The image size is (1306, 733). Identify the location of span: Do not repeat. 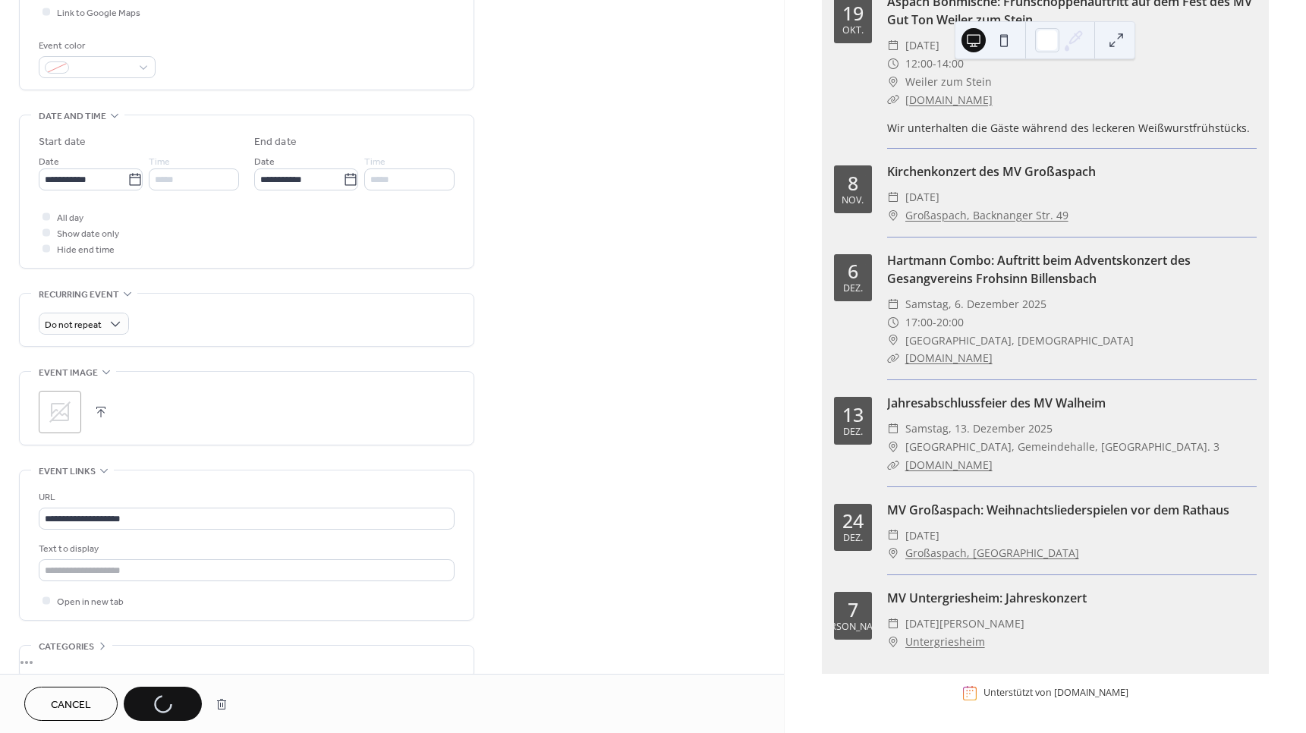
(73, 325).